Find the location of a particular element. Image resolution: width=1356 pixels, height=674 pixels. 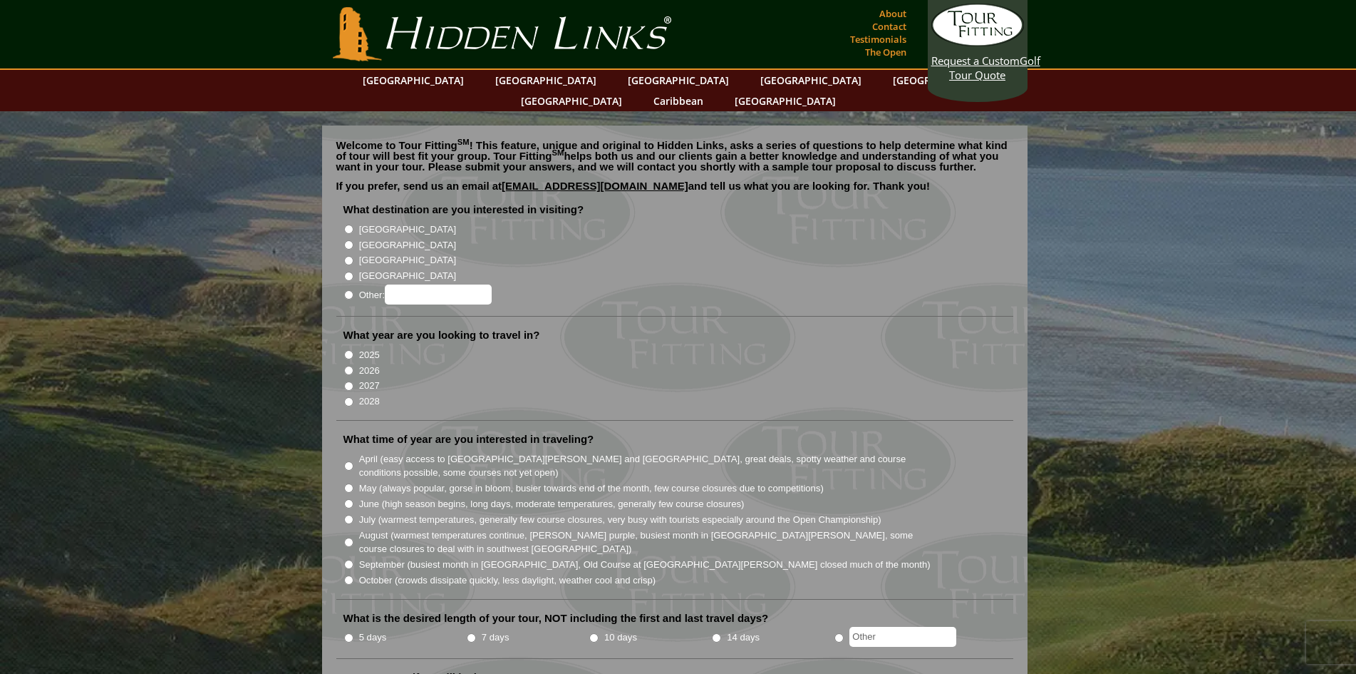

label: 14 days is located at coordinates (743, 637).